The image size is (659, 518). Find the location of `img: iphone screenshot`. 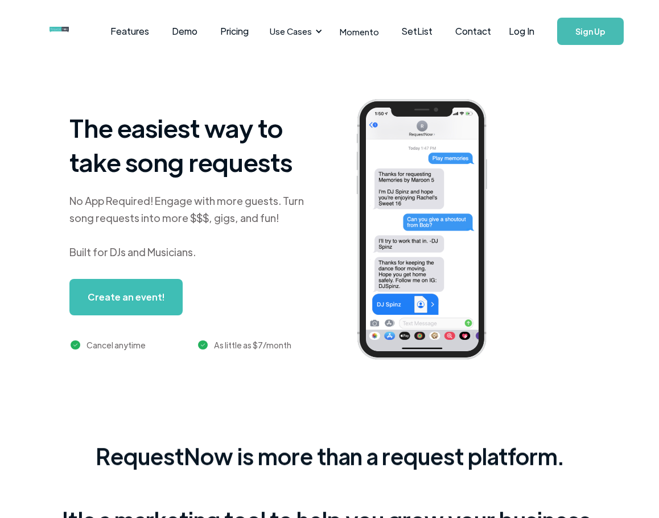

img: iphone screenshot is located at coordinates (429, 231).